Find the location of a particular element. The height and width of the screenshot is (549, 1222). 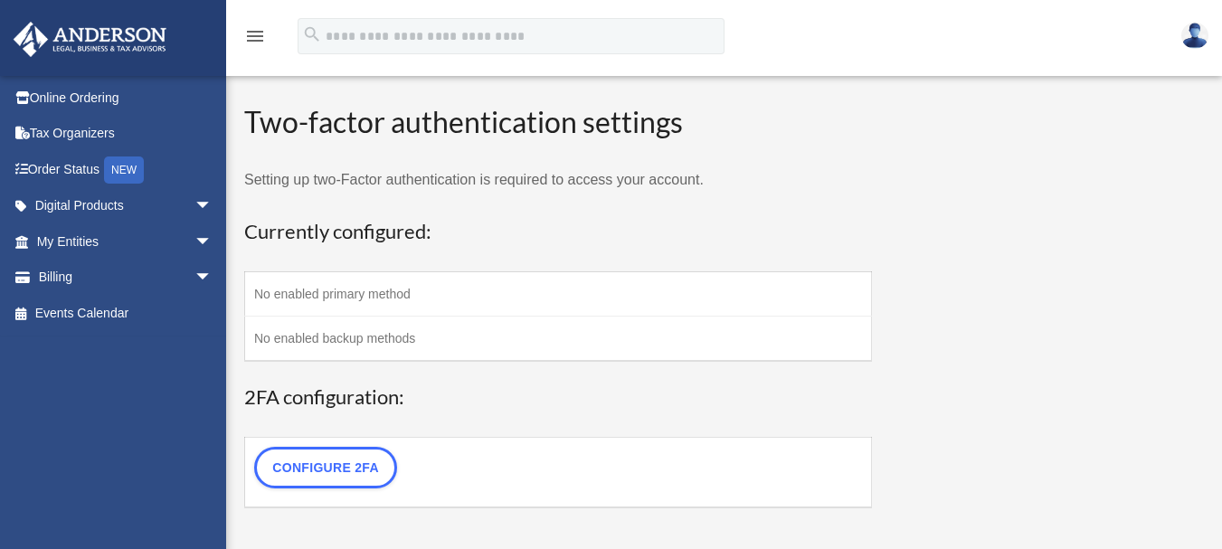

h3: 2FA configuration: is located at coordinates (558, 397).